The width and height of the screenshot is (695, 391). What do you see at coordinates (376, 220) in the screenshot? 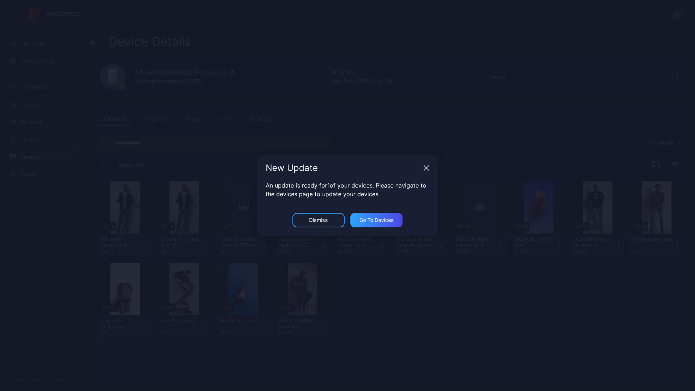
I see `button: Go to devices` at bounding box center [376, 220].